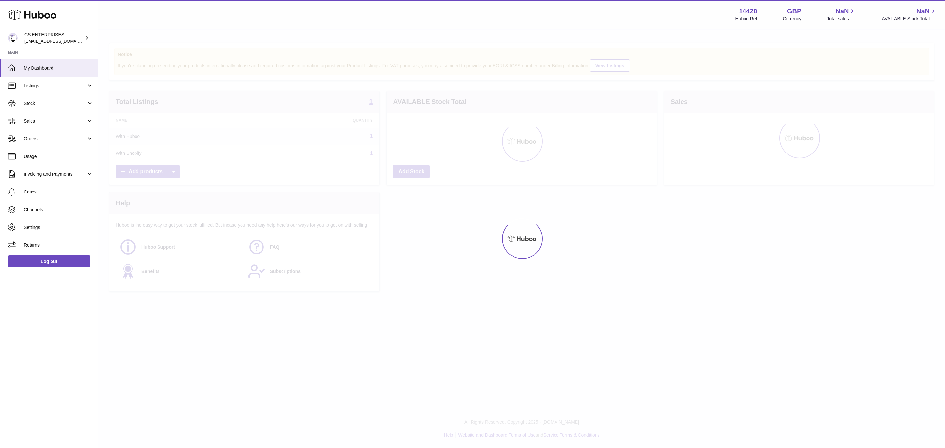  I want to click on span: Settings, so click(58, 227).